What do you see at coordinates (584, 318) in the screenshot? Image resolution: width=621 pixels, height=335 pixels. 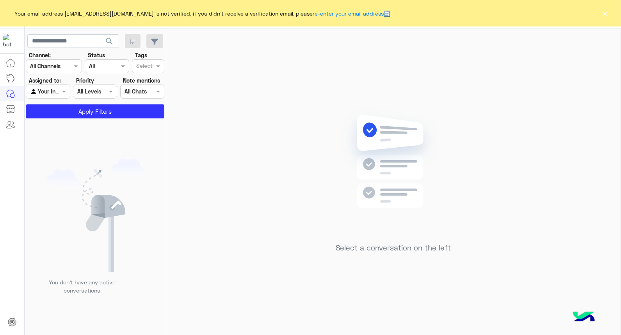 I see `img: hulul-logo.png` at bounding box center [584, 318].